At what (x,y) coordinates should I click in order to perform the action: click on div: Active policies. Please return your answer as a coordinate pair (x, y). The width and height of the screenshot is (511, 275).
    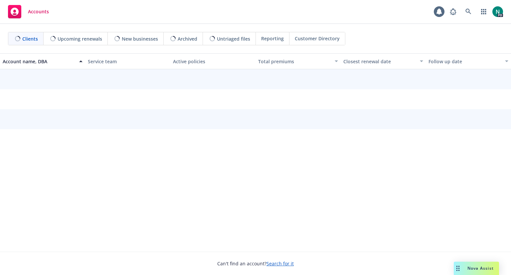
    Looking at the image, I should click on (213, 61).